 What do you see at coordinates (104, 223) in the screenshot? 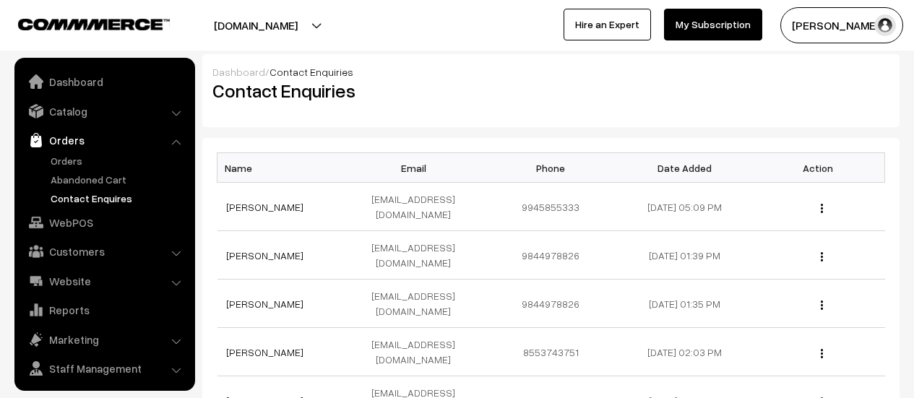
I see `a: WebPOS` at bounding box center [104, 223].